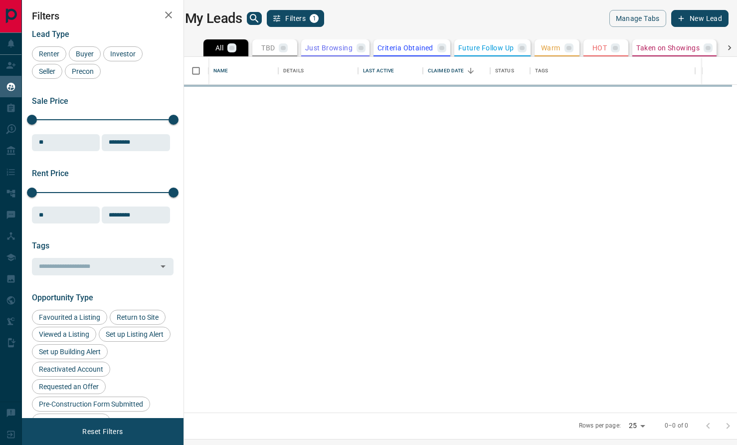 The height and width of the screenshot is (445, 737). Describe the element at coordinates (83, 71) in the screenshot. I see `div: Precon` at that location.